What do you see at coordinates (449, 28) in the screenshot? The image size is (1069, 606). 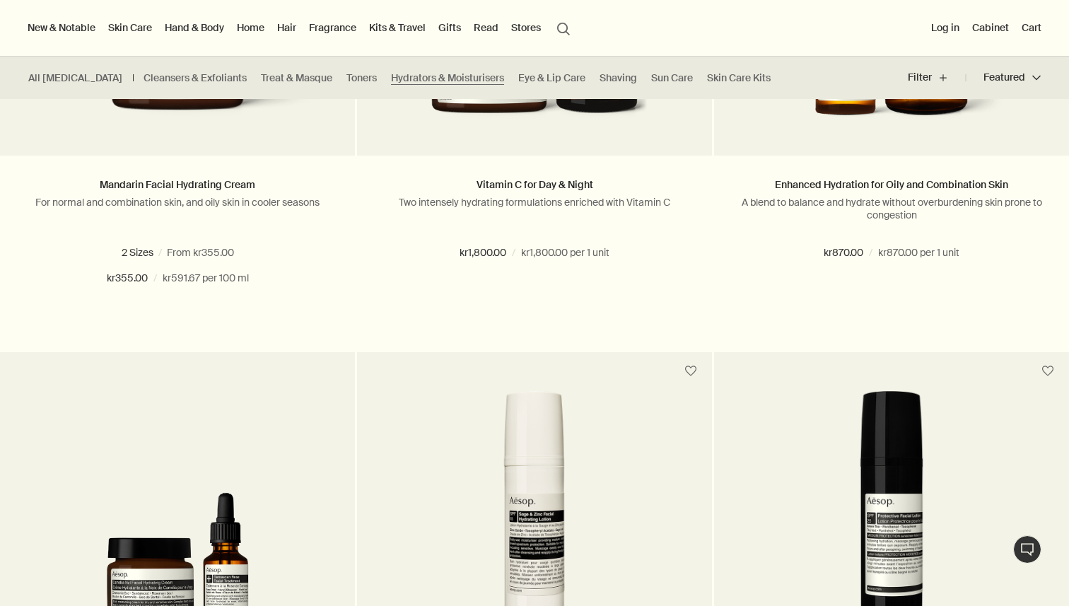 I see `a: Gifts` at bounding box center [449, 28].